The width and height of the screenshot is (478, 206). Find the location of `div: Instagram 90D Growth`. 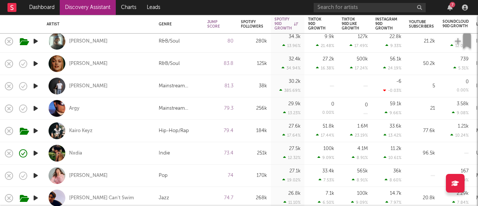

div: Instagram 90D Growth is located at coordinates (386, 24).